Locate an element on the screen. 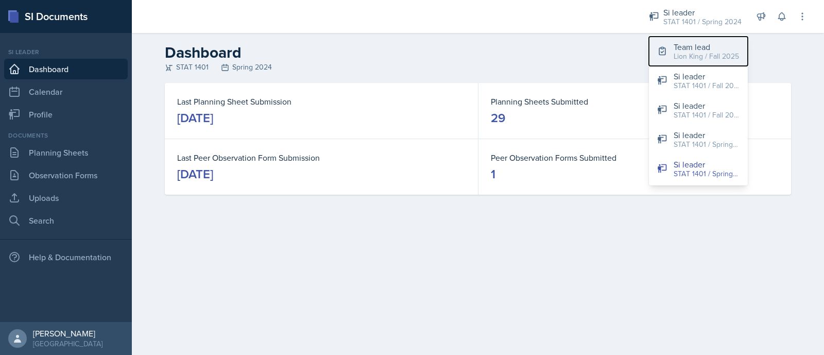 The image size is (824, 355). div: Documents is located at coordinates (66, 135).